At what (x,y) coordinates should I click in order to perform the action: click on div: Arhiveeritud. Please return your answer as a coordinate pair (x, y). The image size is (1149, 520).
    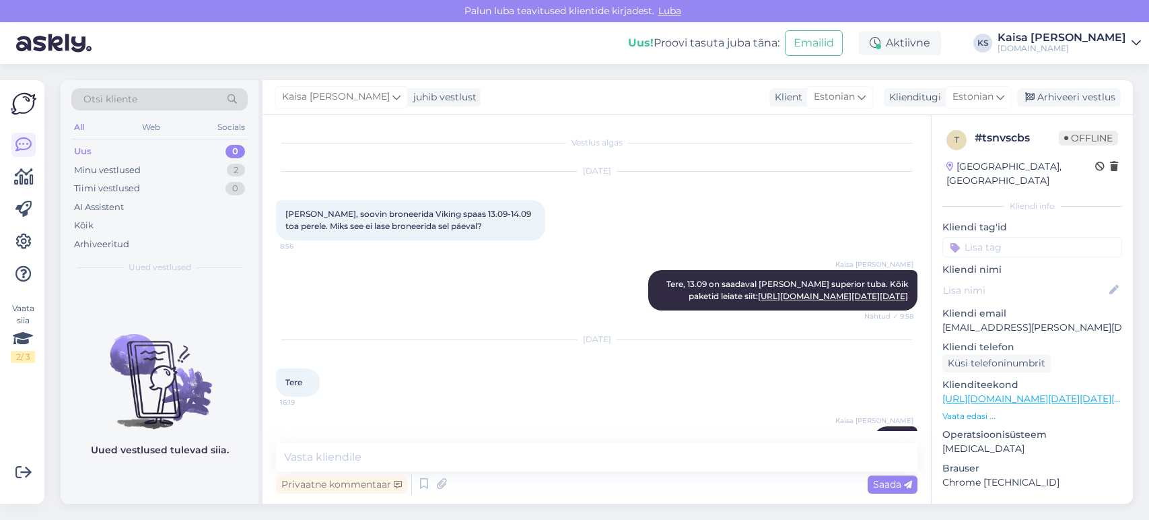
    Looking at the image, I should click on (102, 244).